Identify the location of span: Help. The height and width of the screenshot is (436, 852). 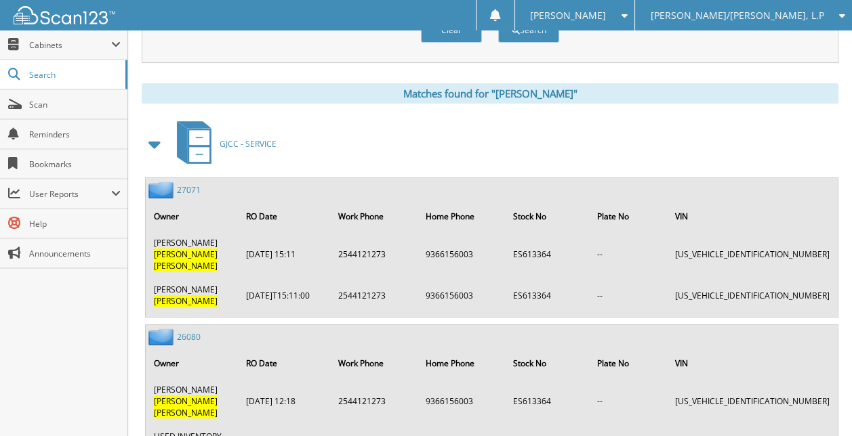
(75, 224).